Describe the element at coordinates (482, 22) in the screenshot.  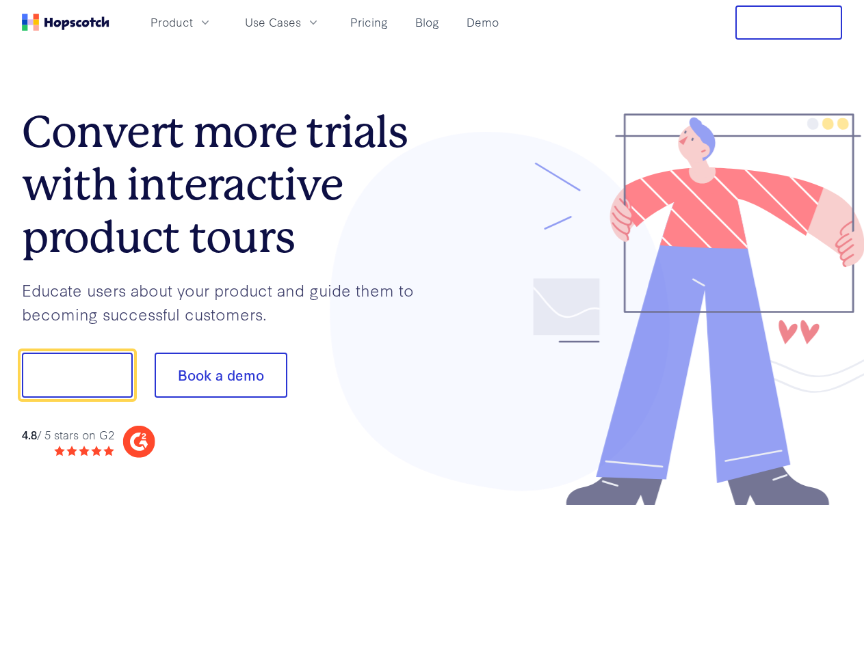
I see `a: Demo` at that location.